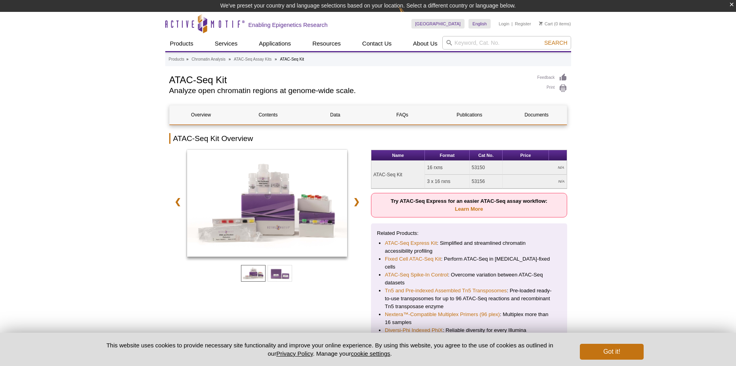 This screenshot has width=736, height=366. Describe the element at coordinates (414, 330) in the screenshot. I see `a: Diversi-Phi Indexed PhiX` at that location.